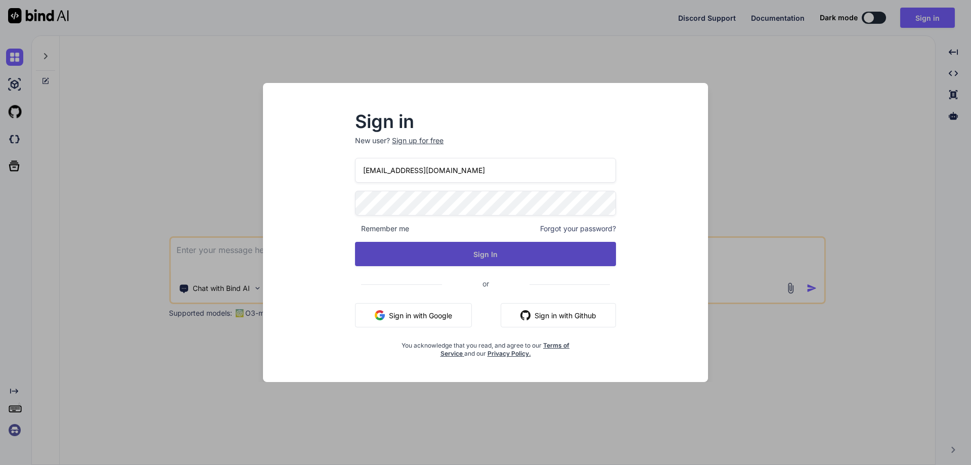 The height and width of the screenshot is (465, 971). Describe the element at coordinates (485, 283) in the screenshot. I see `span: or` at that location.